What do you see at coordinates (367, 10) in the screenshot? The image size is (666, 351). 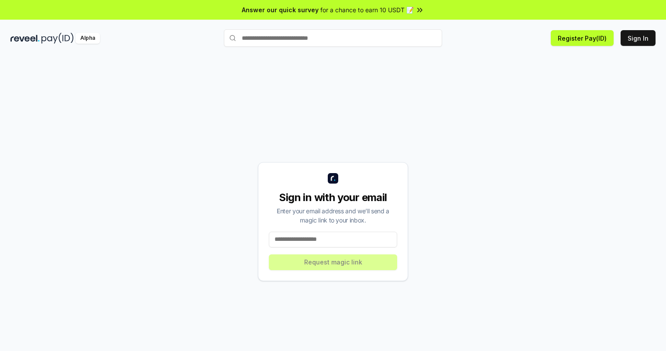 I see `span: for a chance to earn 10 USDT 📝` at bounding box center [367, 10].